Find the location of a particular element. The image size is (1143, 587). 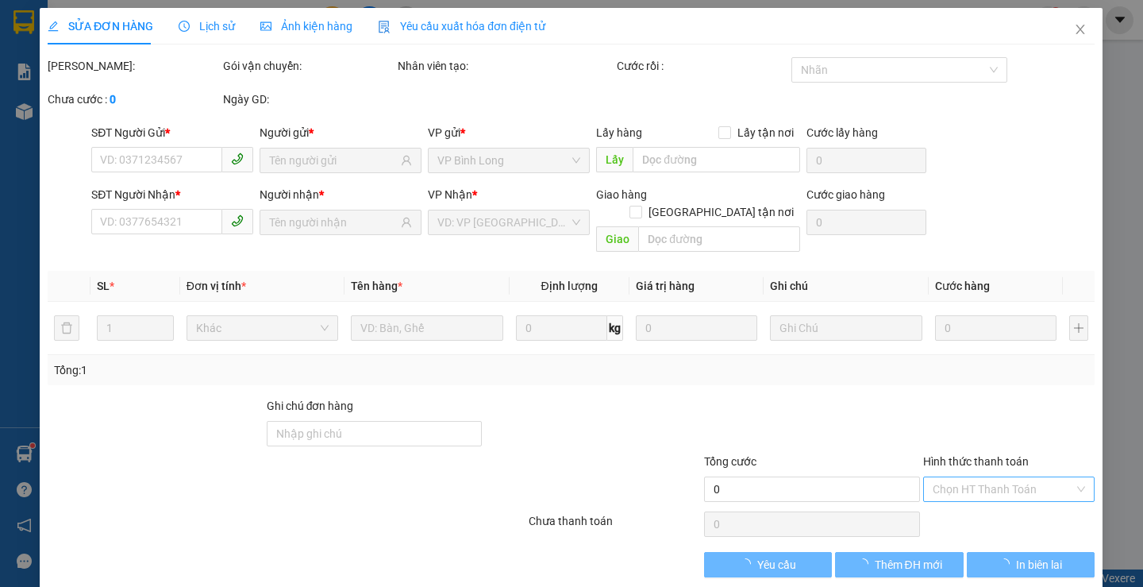

button: delete is located at coordinates (67, 328).